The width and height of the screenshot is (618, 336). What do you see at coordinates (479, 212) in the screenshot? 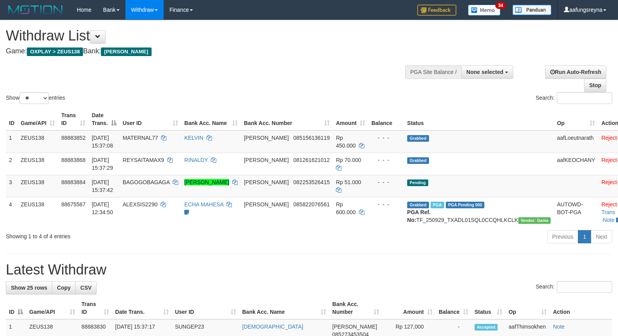
I see `td: TF_250929_TXADL01SQL0CCQHLKCLK` at bounding box center [479, 212].